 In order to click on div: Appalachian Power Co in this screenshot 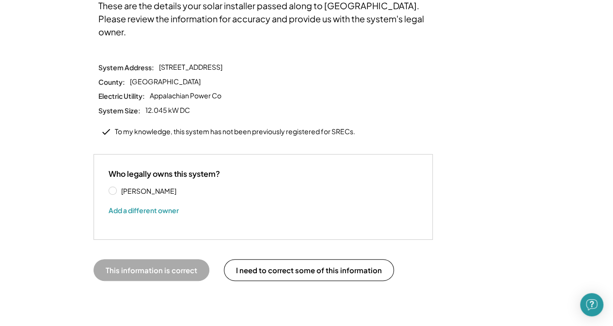, I will do `click(186, 96)`.